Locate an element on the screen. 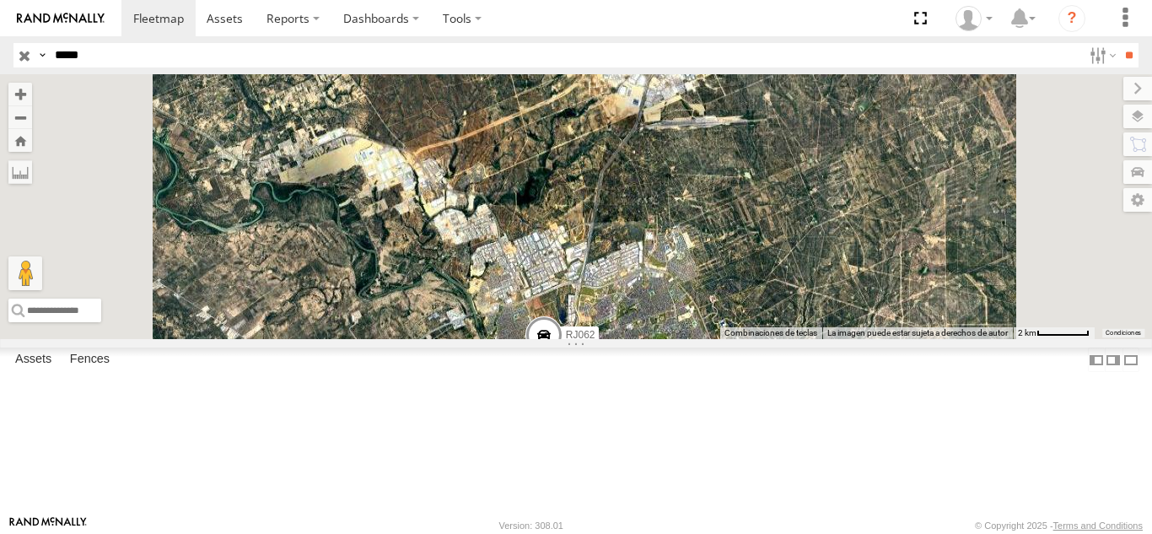  span: 2 km is located at coordinates (1027, 332).